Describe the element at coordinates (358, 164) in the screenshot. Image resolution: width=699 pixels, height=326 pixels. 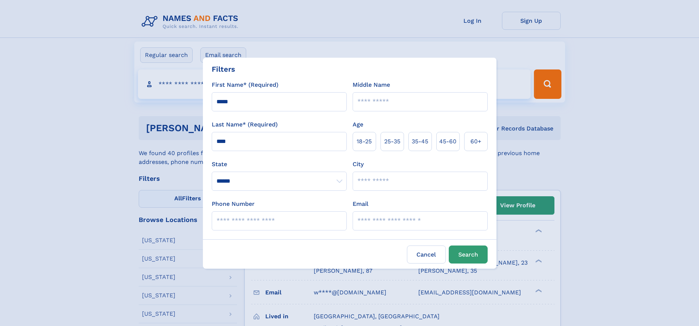
I see `label: City` at that location.